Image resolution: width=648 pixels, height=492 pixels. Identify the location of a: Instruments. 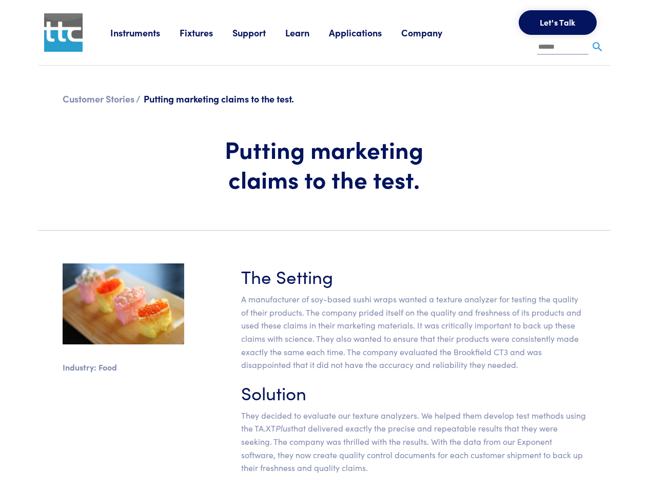
(145, 32).